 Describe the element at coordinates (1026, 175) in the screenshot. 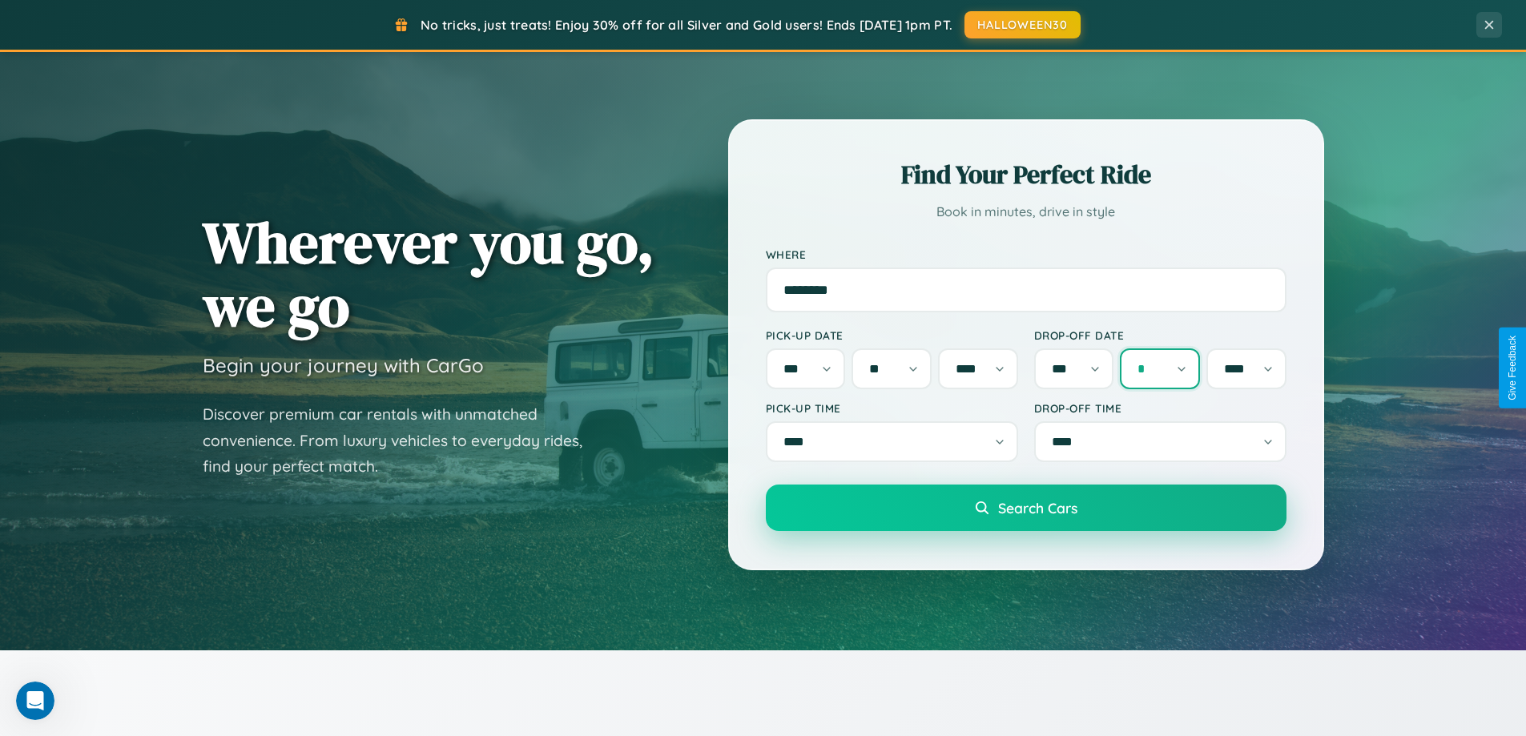

I see `h2: Find Your Perfect Ride` at that location.